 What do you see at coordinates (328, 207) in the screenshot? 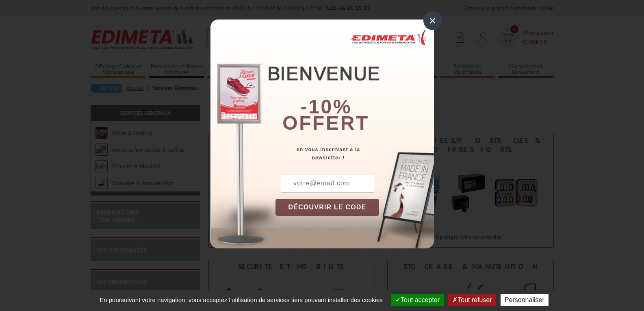
I see `button: DÉCOUVRIR LE CODE` at bounding box center [328, 207].